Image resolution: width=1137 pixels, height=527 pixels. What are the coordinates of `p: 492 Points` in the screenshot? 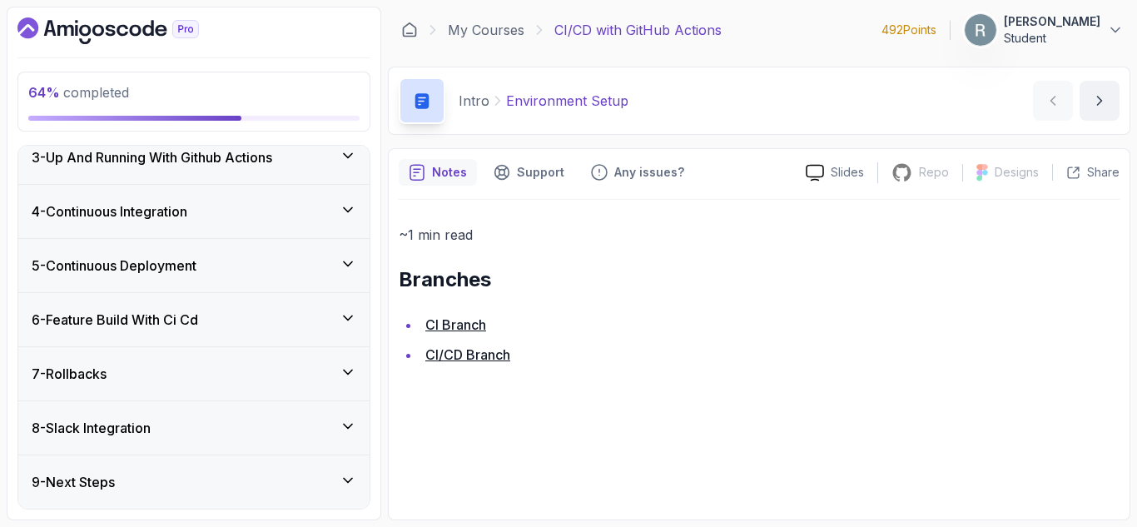 It's located at (909, 30).